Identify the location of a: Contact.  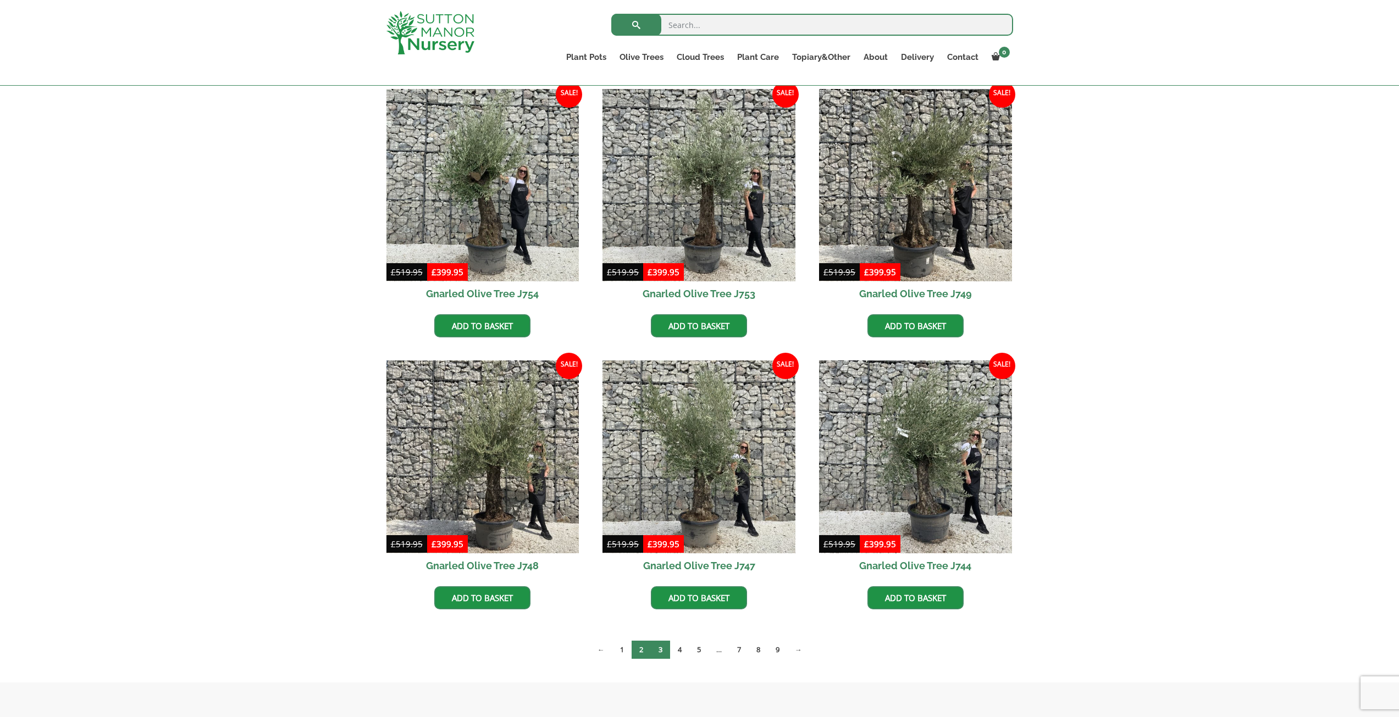
(963, 57).